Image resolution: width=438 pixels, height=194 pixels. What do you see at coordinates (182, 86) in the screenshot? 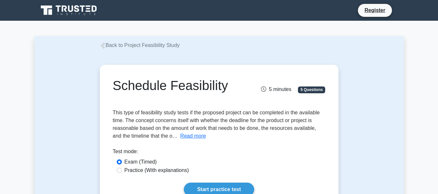
I see `h1: Schedule Feasibility` at bounding box center [182, 86].